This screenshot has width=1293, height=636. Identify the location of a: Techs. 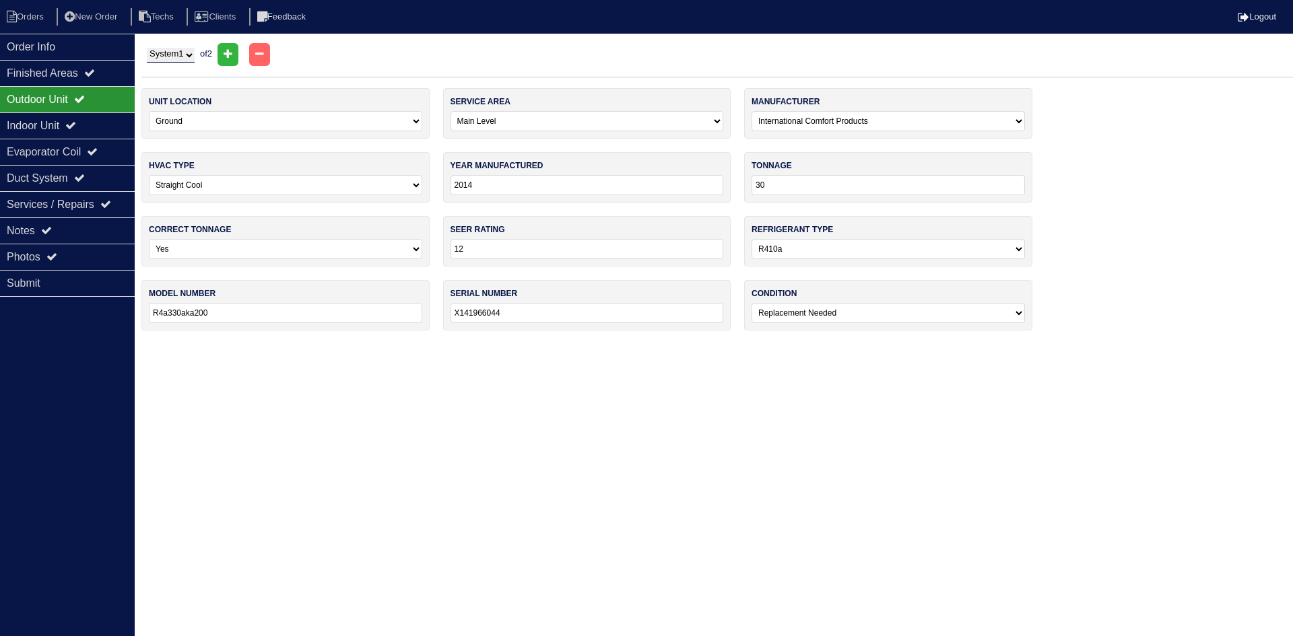
(158, 16).